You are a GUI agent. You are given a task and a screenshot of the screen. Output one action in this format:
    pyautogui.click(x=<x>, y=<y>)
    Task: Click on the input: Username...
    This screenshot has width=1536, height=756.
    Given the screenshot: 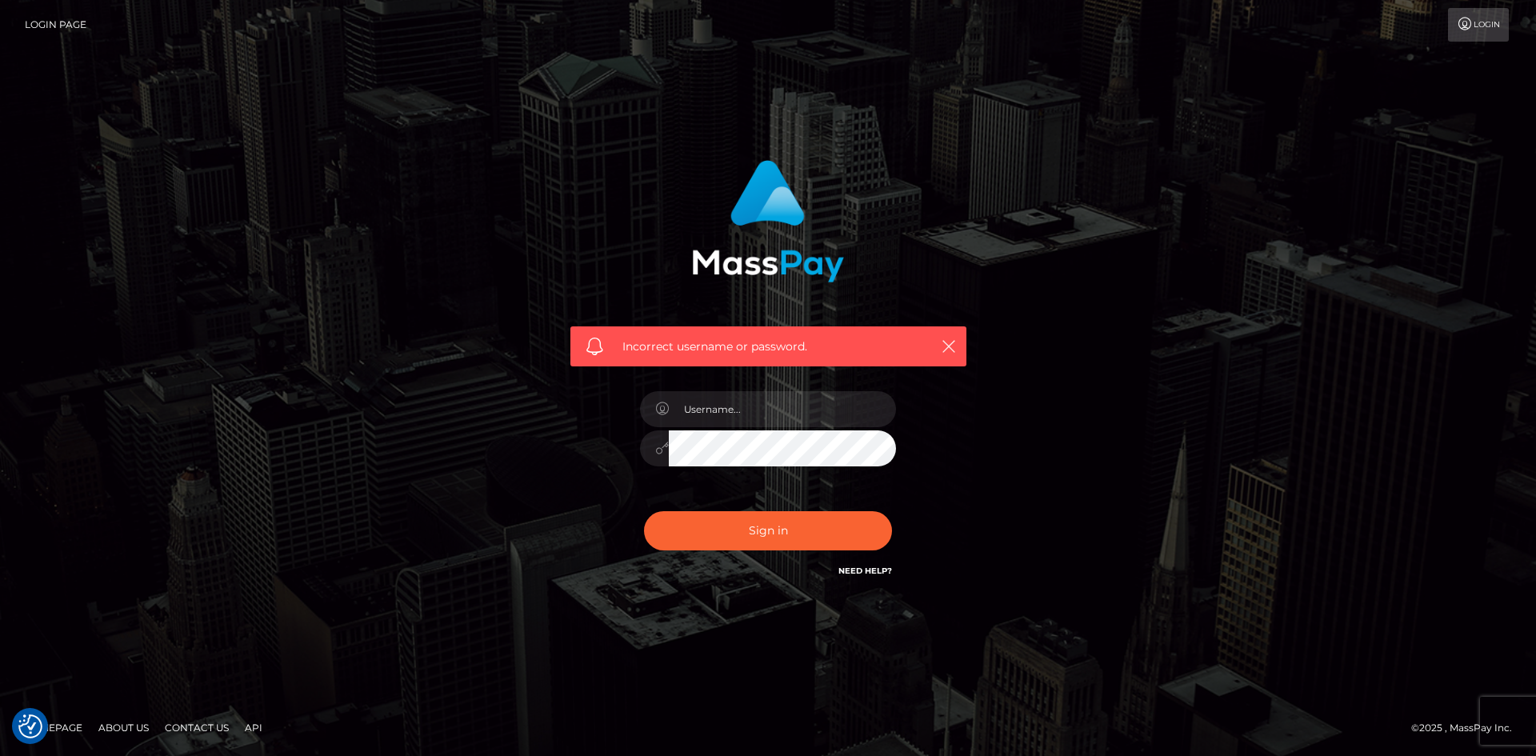 What is the action you would take?
    pyautogui.click(x=782, y=409)
    